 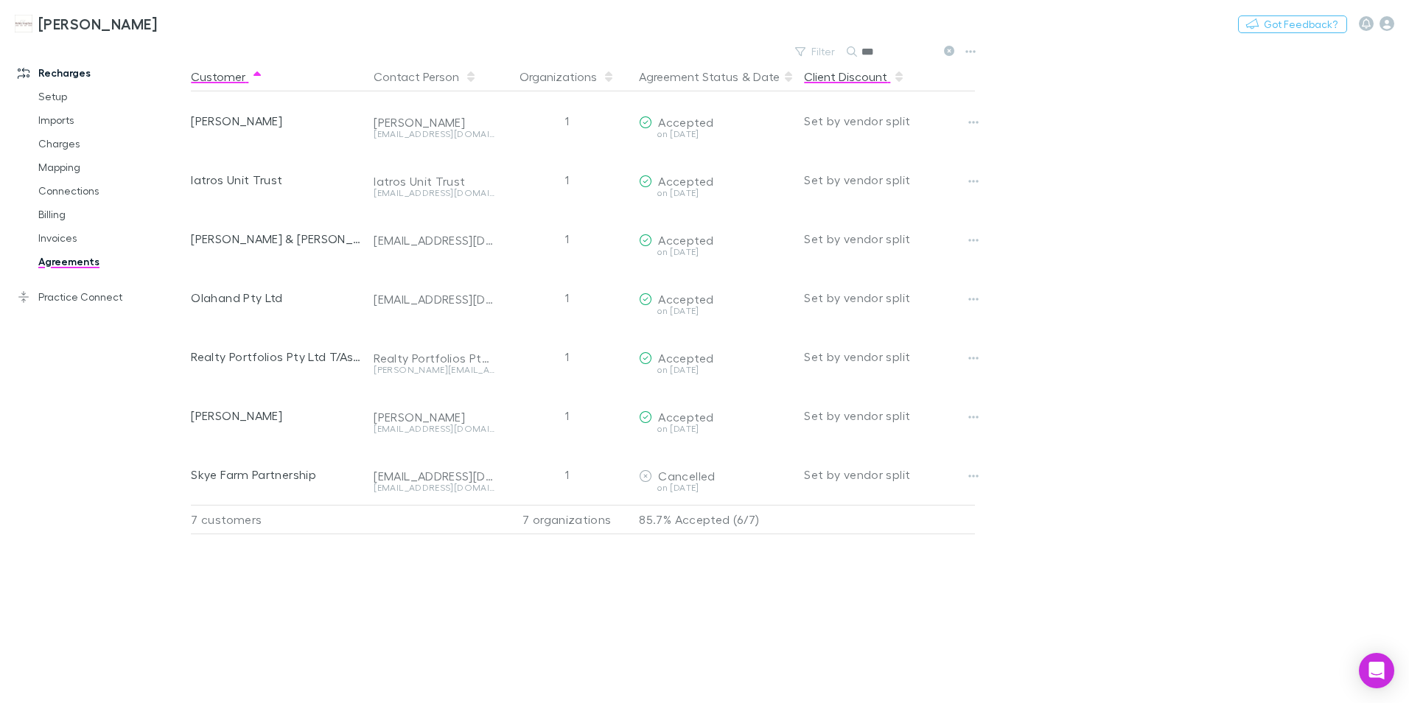 What do you see at coordinates (101, 73) in the screenshot?
I see `a: Recharges` at bounding box center [101, 73].